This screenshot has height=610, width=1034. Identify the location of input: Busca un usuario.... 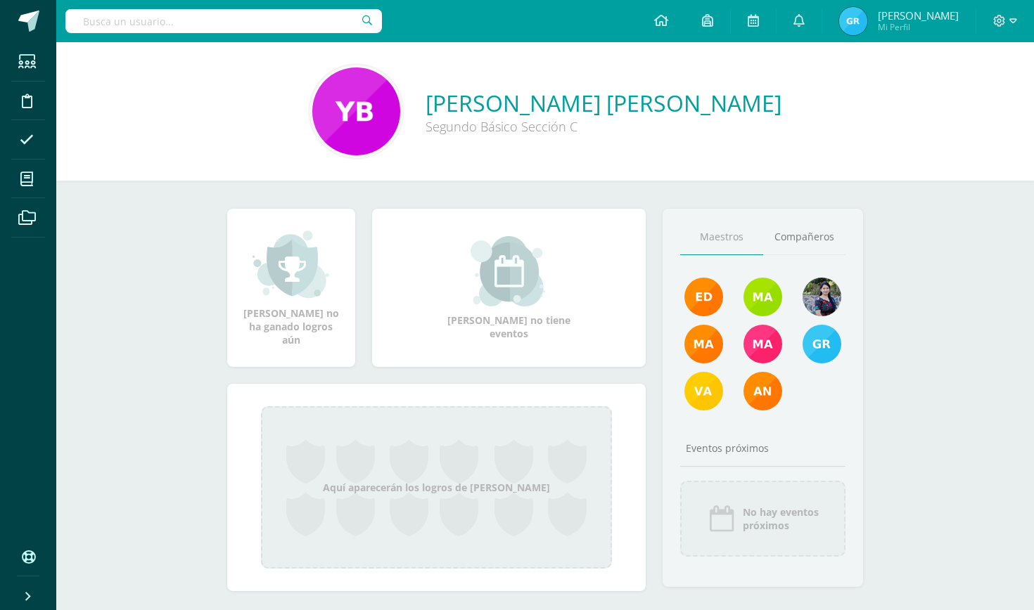
(224, 21).